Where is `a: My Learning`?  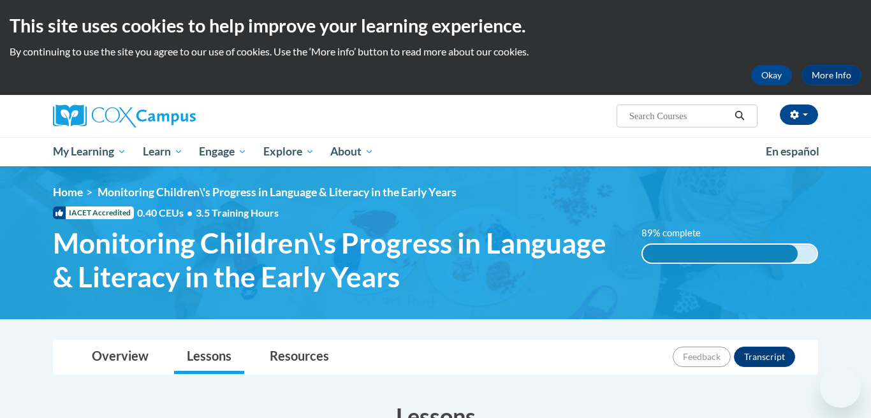 a: My Learning is located at coordinates (89, 152).